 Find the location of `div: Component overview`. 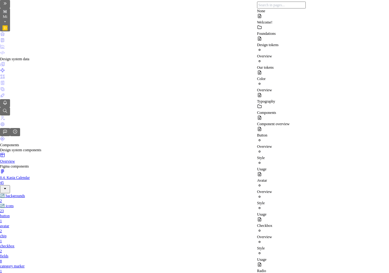

div: Component overview is located at coordinates (281, 124).